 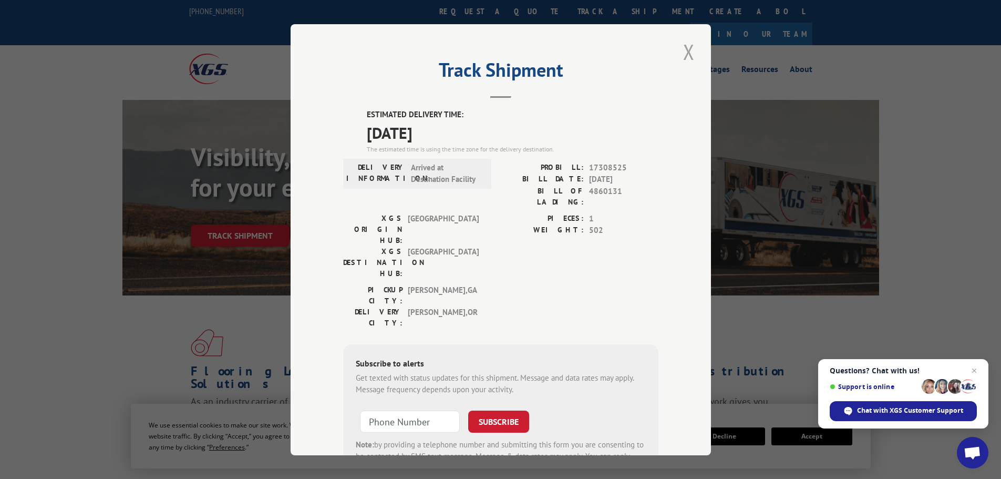 I want to click on label: XGS ORIGIN HUB:, so click(x=373, y=229).